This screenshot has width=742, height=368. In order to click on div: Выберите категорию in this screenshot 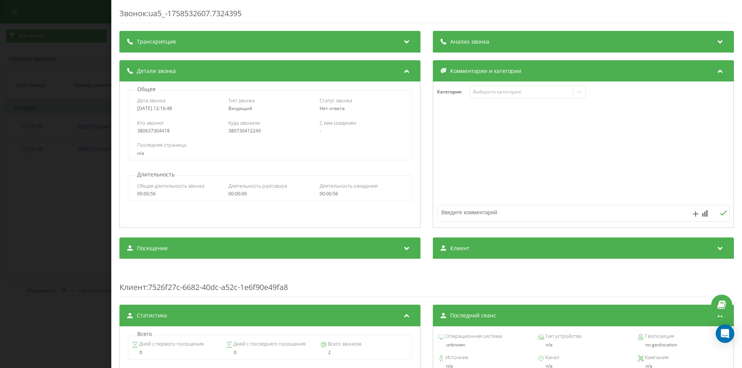, I will do `click(521, 92)`.